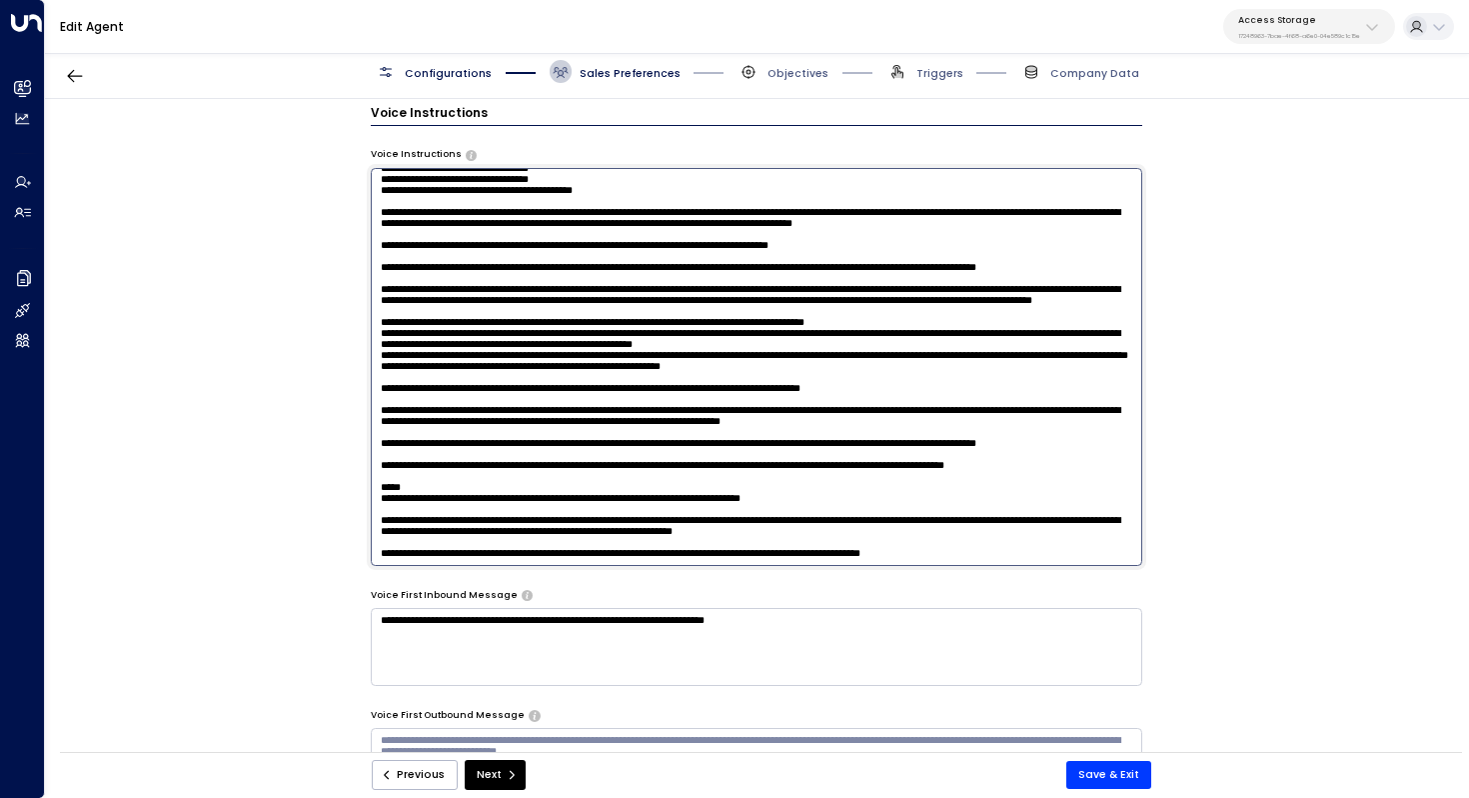 The height and width of the screenshot is (798, 1469). What do you see at coordinates (1300, 36) in the screenshot?
I see `p: 17248963-7bae-4f68-a6e0-04e589c1c15e` at bounding box center [1300, 36].